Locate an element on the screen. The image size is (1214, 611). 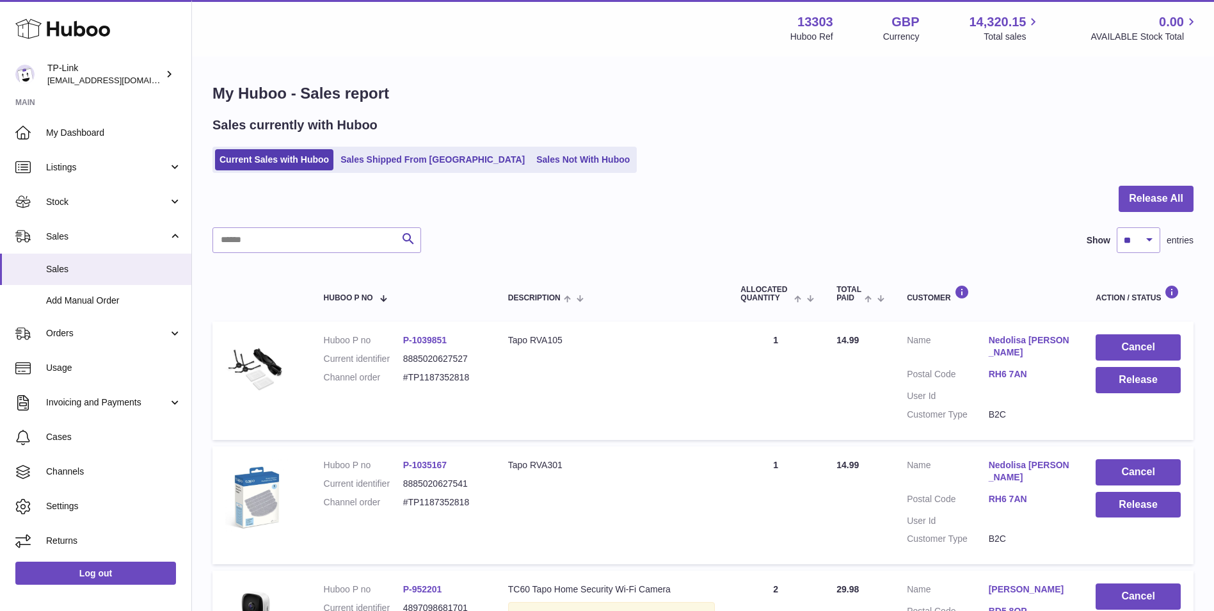
img: internalAdmin-13303@internal.huboo.com is located at coordinates (25, 74).